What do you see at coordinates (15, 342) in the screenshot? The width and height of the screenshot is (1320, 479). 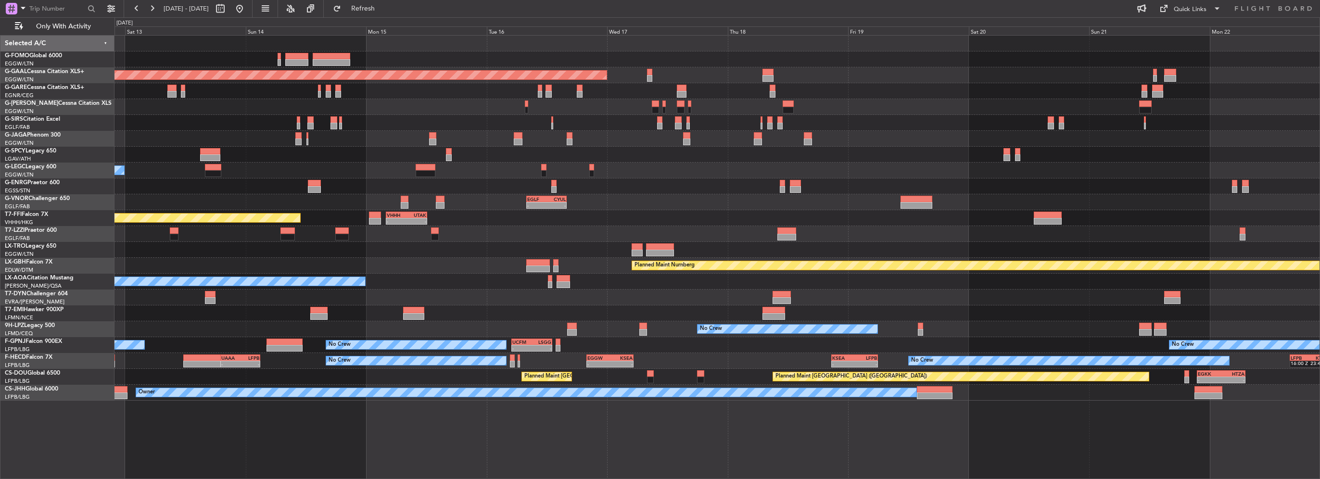 I see `span: F-GPNJ` at bounding box center [15, 342].